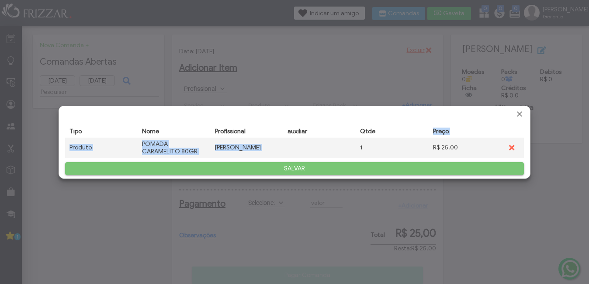 The width and height of the screenshot is (589, 284). What do you see at coordinates (465, 131) in the screenshot?
I see `th: Preço` at bounding box center [465, 131].